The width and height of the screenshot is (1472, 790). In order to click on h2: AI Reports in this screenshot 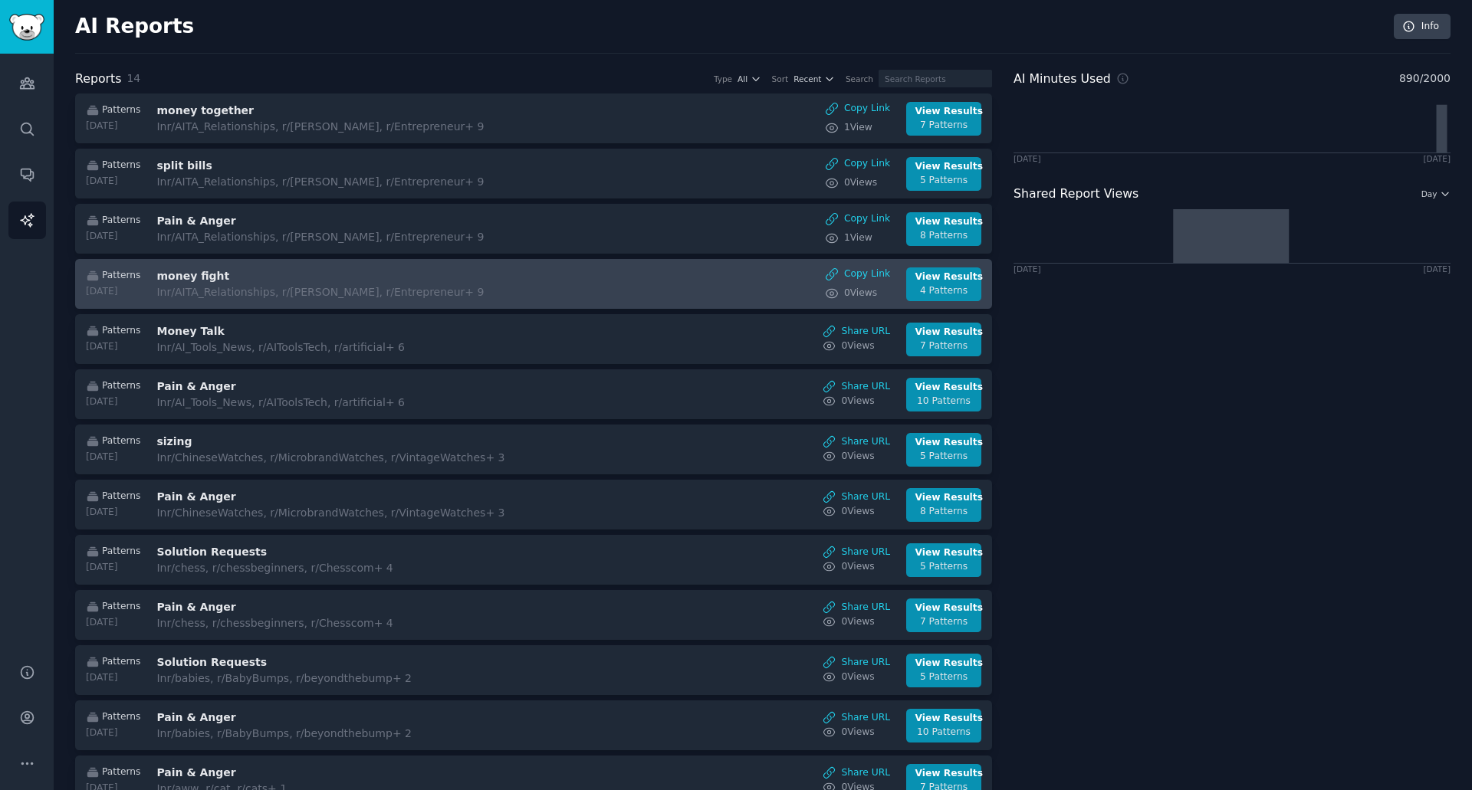, I will do `click(134, 27)`.